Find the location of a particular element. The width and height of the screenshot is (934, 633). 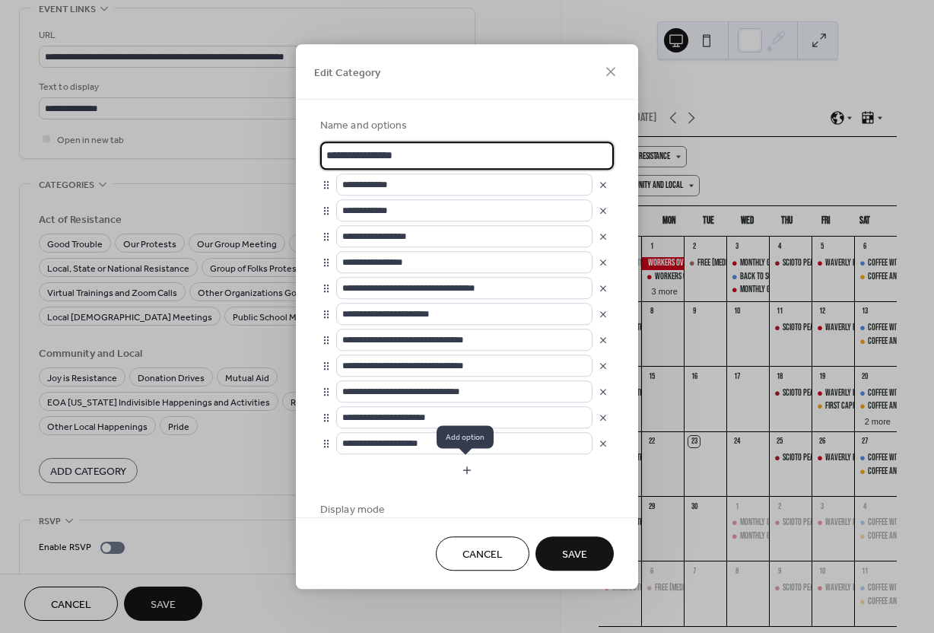

button: Save is located at coordinates (574, 553).